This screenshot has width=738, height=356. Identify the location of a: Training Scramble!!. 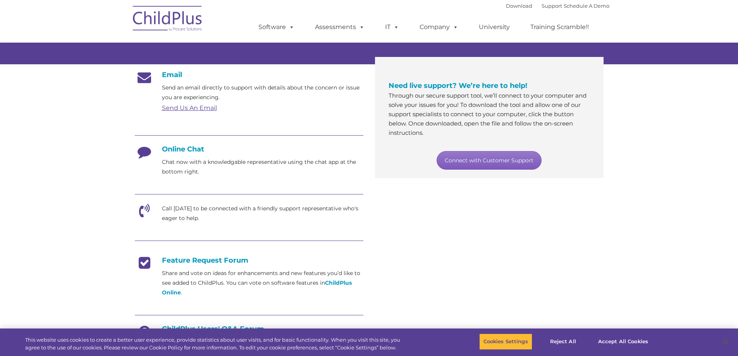
(559, 27).